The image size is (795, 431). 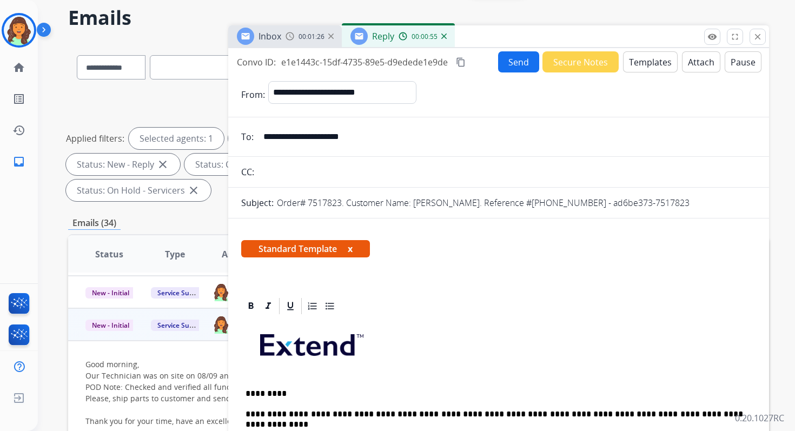 What do you see at coordinates (383, 36) in the screenshot?
I see `span: Reply` at bounding box center [383, 36].